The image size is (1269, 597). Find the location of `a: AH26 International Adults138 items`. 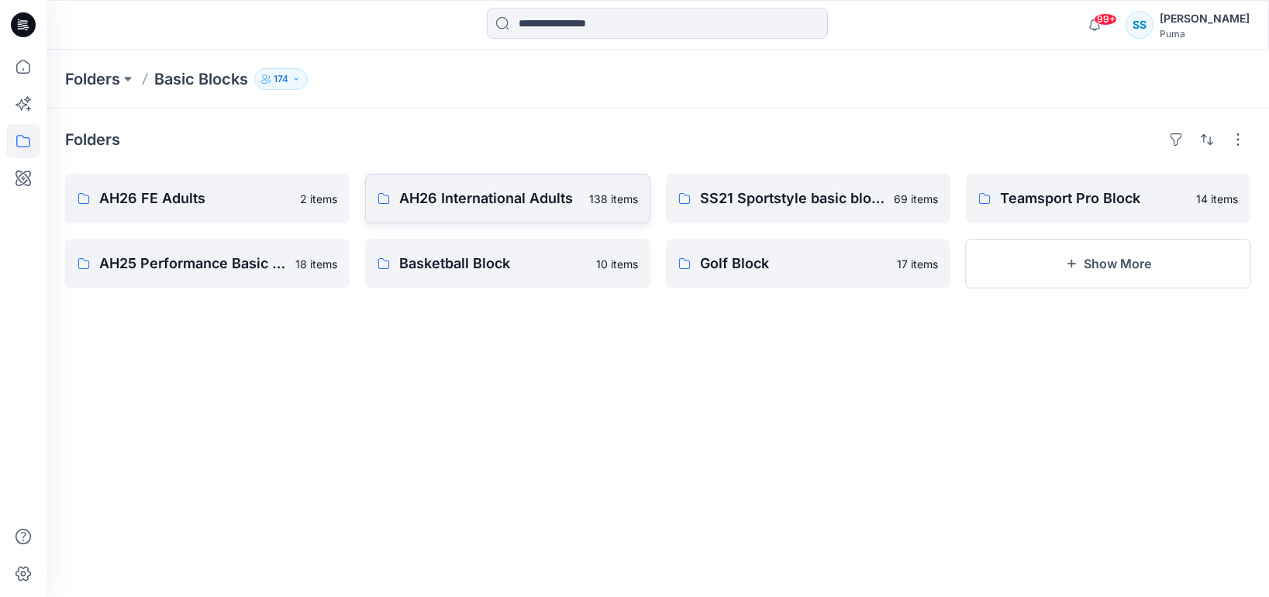

a: AH26 International Adults138 items is located at coordinates (507, 198).